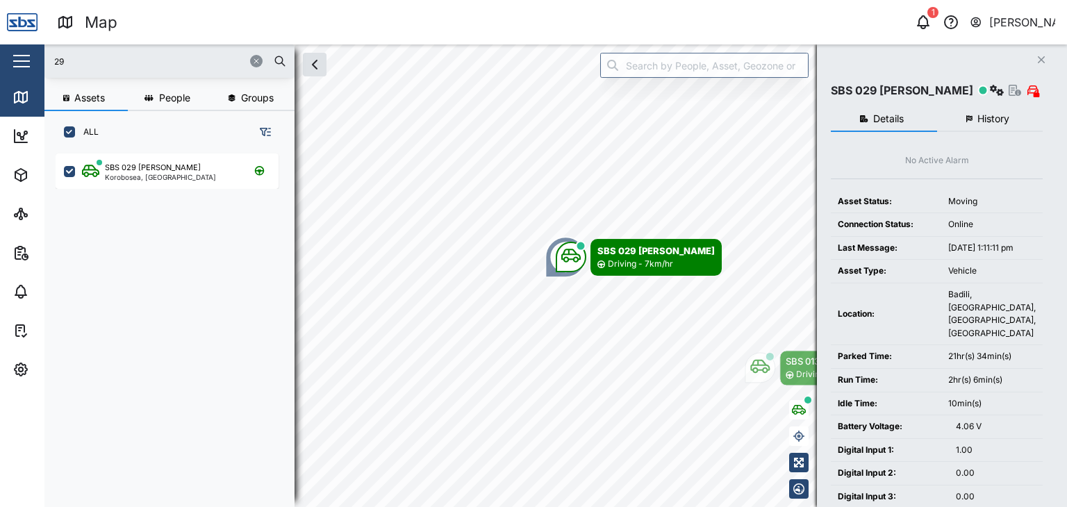 The image size is (1067, 507). What do you see at coordinates (933, 13) in the screenshot?
I see `div: 1` at bounding box center [933, 13].